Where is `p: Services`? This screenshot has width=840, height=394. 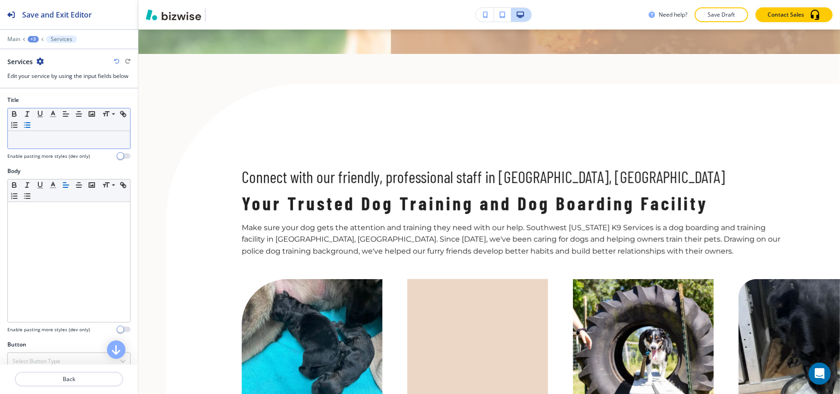
p: Services is located at coordinates (61, 39).